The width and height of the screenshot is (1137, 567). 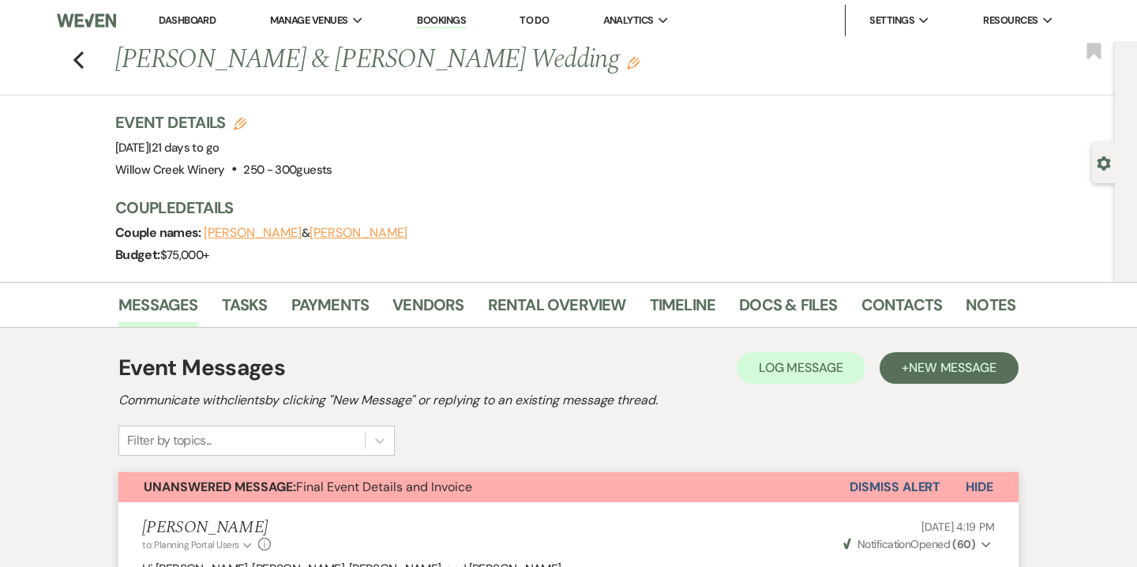 What do you see at coordinates (223, 122) in the screenshot?
I see `h3: Event Details` at bounding box center [223, 122].